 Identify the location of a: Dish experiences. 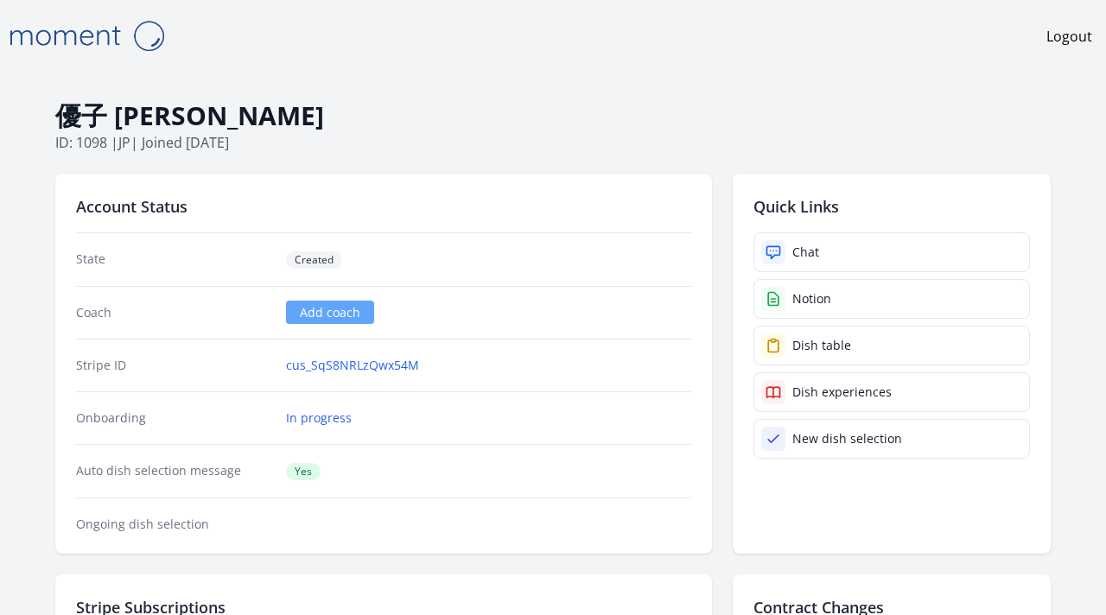
(891, 392).